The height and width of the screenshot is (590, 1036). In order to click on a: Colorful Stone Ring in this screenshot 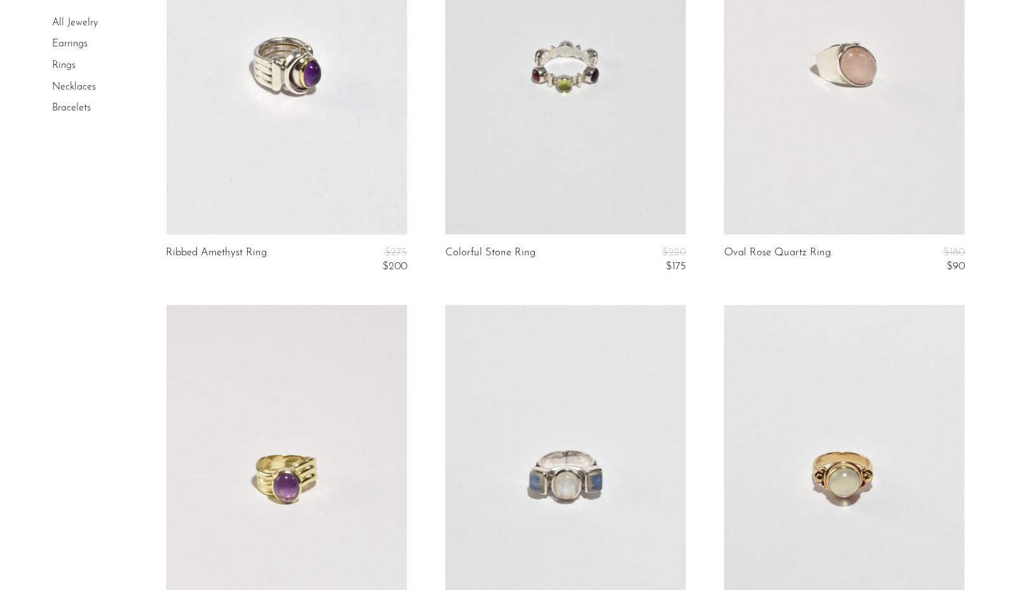, I will do `click(490, 260)`.